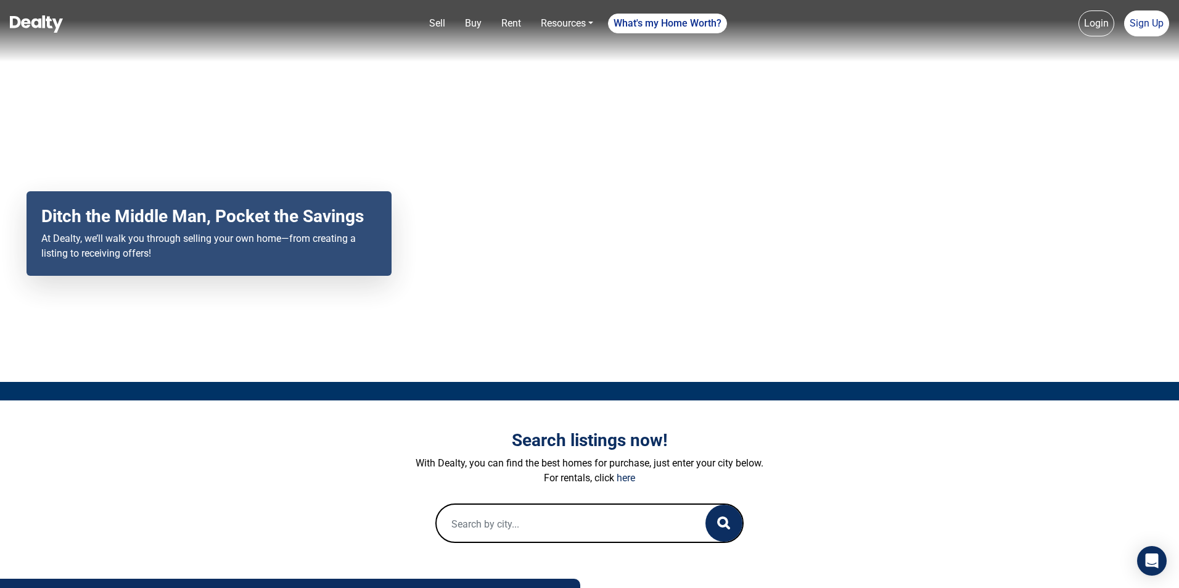  I want to click on p: With Dealty, you can find the best homes for purchase, just enter your city below., so click(590, 463).